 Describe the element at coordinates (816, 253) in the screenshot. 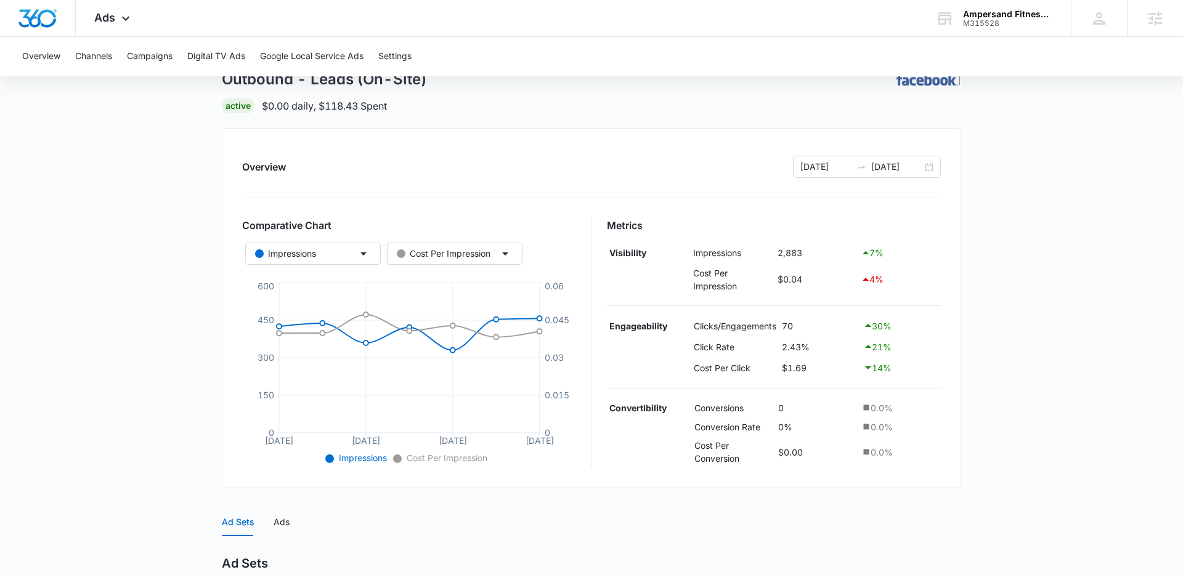

I see `td: 2,883` at that location.